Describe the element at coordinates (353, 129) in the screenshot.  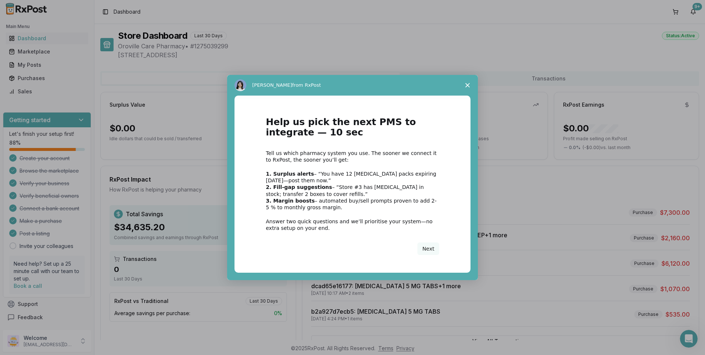
I see `h1: Help us pick the next PMS to integrate — 10 sec` at that location.